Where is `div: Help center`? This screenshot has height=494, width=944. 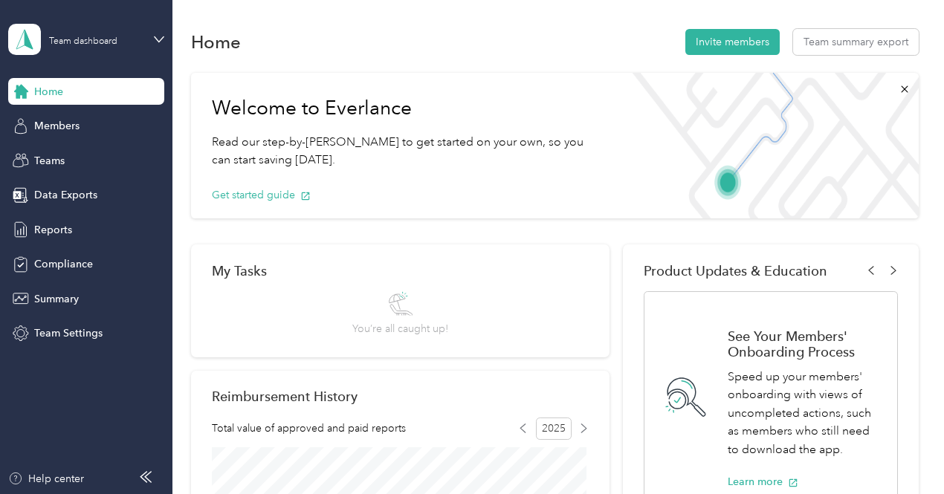
div: Help center is located at coordinates (46, 479).